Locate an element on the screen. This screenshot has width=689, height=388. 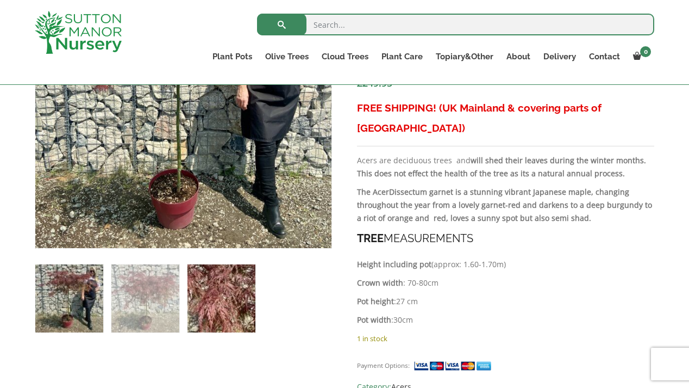
a: Plant Pots is located at coordinates (232, 57).